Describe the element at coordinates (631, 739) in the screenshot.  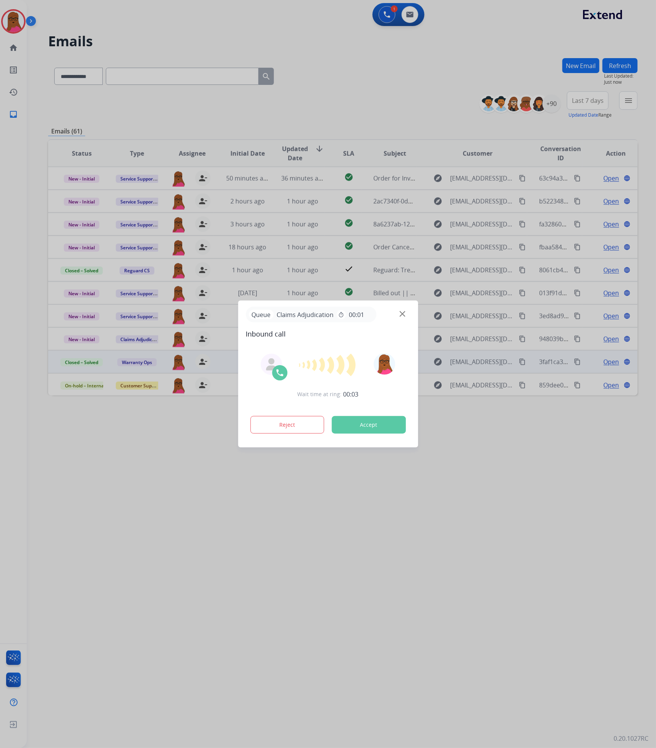
I see `p: 0.20.1027RC` at that location.